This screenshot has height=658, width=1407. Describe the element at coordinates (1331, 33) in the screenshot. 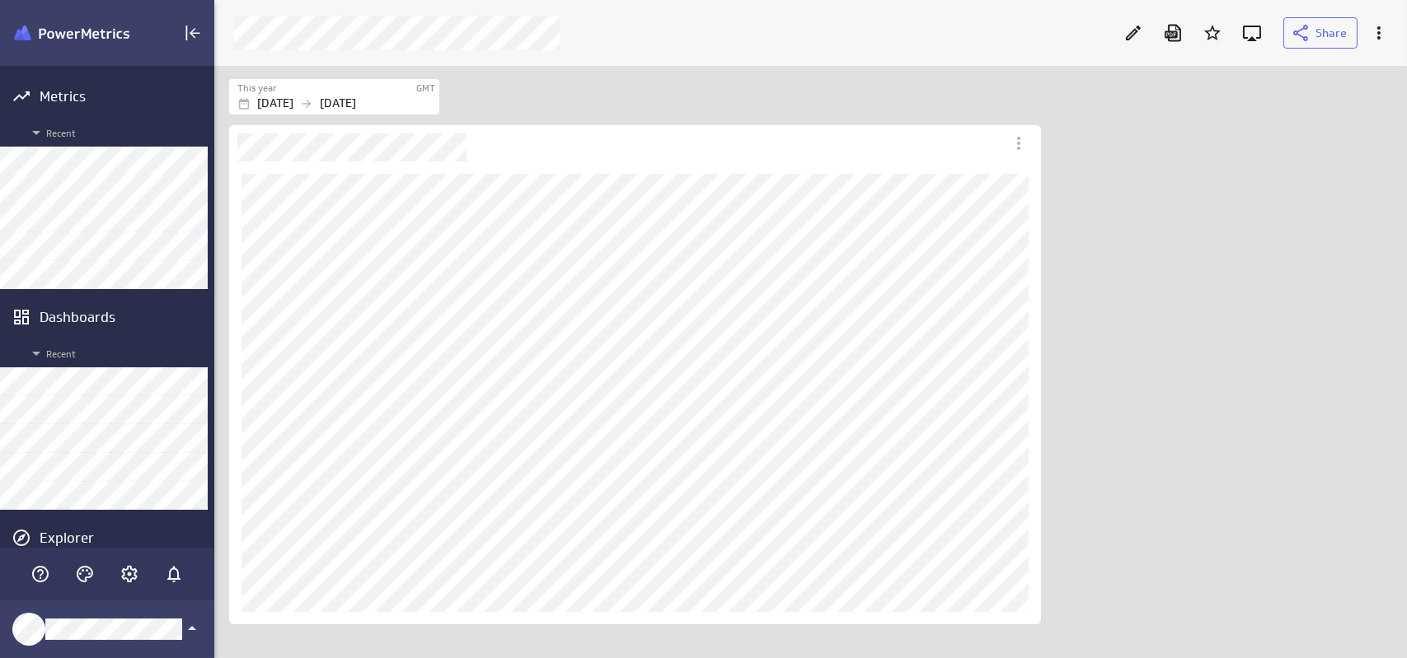

I see `span: Share` at that location.